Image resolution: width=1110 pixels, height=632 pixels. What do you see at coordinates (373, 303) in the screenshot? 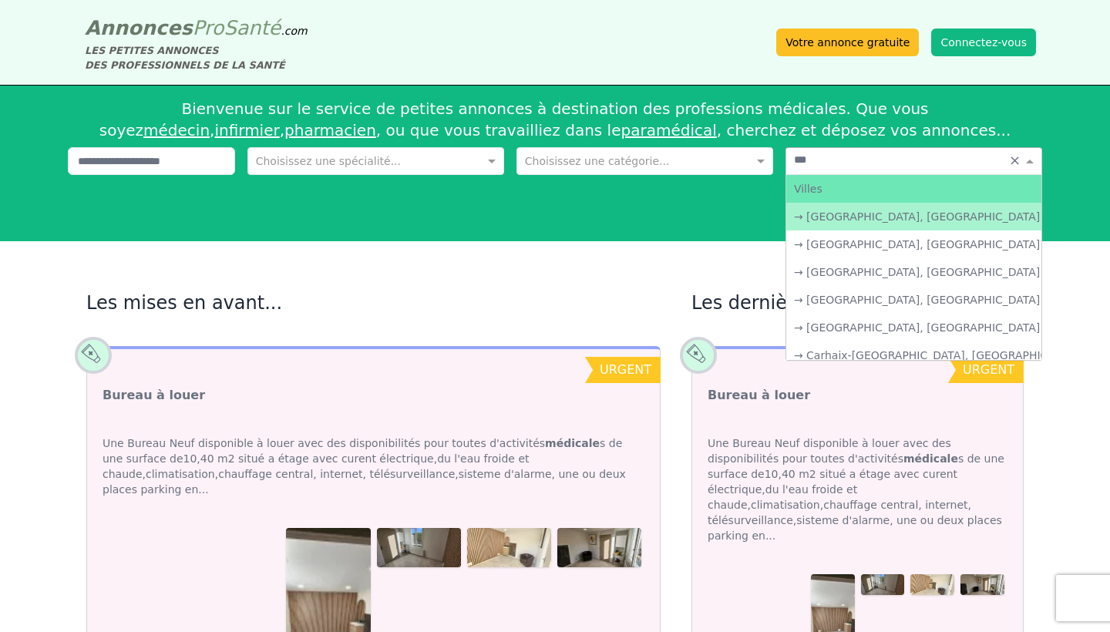
I see `h2: Les mises en avant...` at bounding box center [373, 303].